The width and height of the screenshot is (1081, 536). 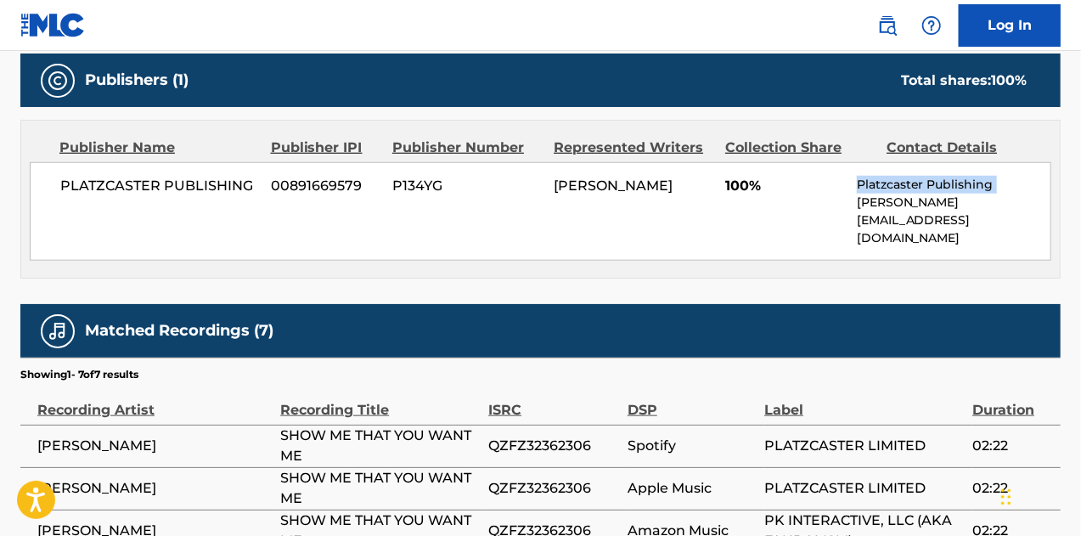 What do you see at coordinates (961, 148) in the screenshot?
I see `div: Contact Details` at bounding box center [961, 148].